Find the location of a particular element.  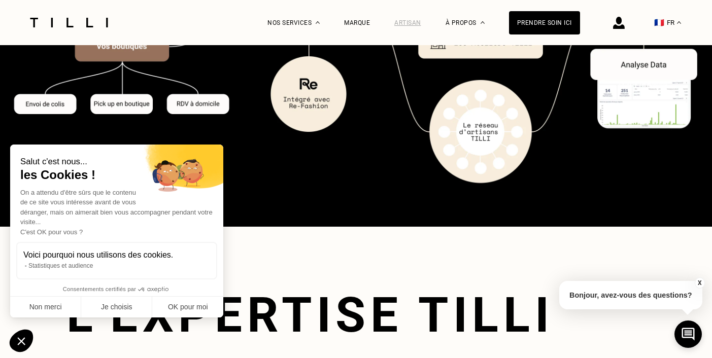

div: Artisan is located at coordinates (408, 23).